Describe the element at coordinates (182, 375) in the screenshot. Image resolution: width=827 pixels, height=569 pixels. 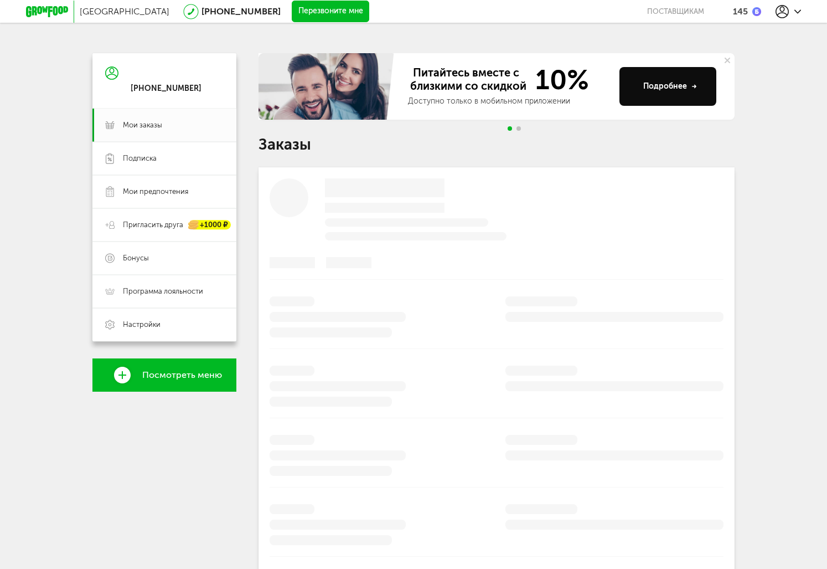
I see `span: Посмотреть меню` at that location.